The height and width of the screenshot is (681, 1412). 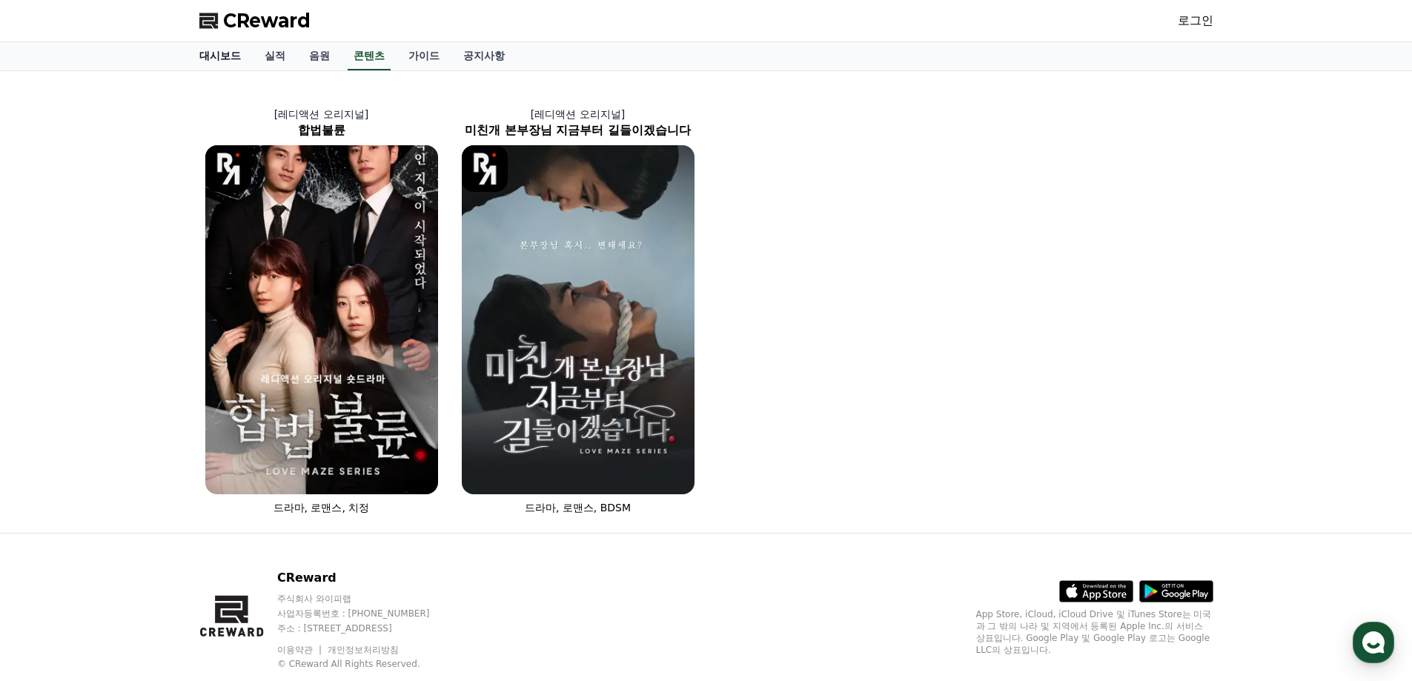 What do you see at coordinates (578, 319) in the screenshot?
I see `img: 미친개 본부장님 지금부터 길들이겠습니다` at bounding box center [578, 319].